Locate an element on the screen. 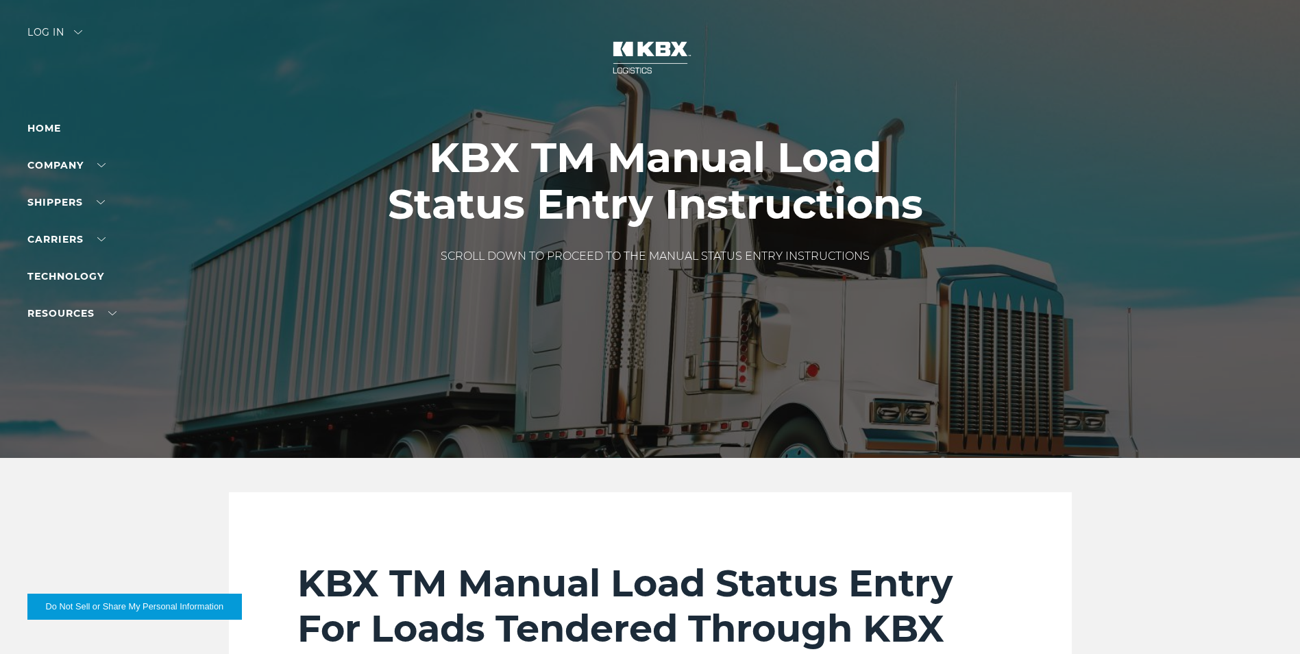 The height and width of the screenshot is (654, 1300). img: arrow is located at coordinates (78, 32).